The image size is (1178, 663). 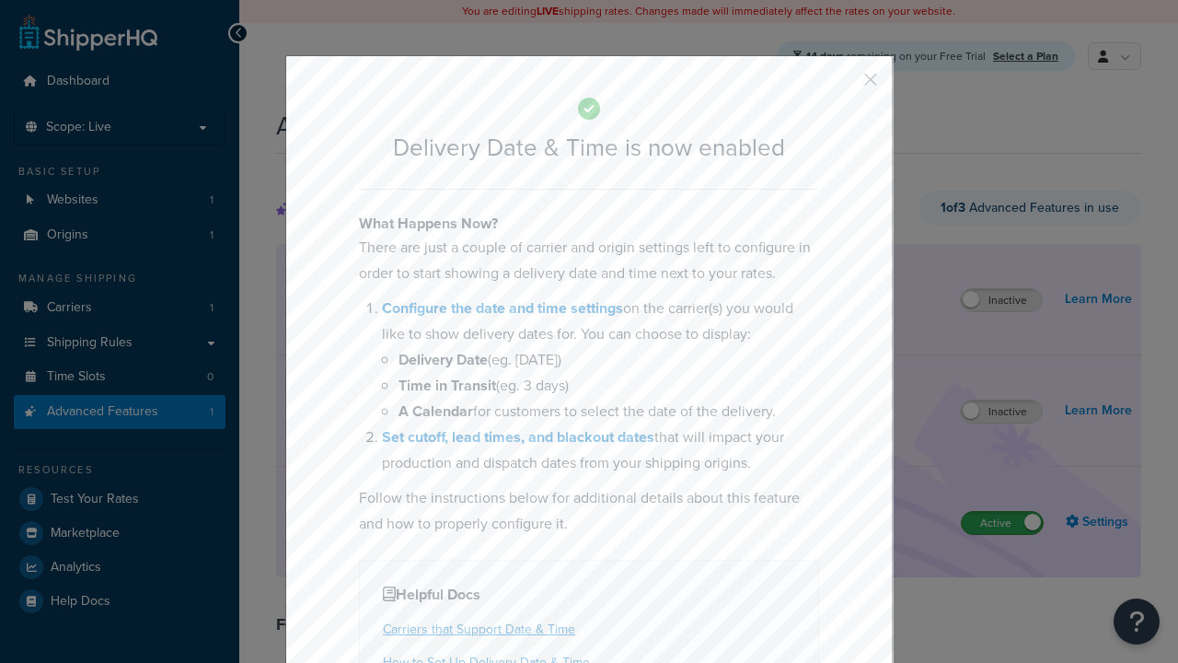 I want to click on a: Configure the date and time settings, so click(x=503, y=307).